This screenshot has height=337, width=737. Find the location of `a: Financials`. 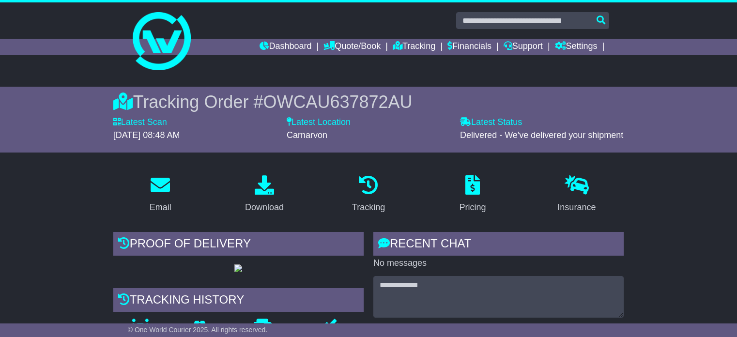

a: Financials is located at coordinates (469, 47).